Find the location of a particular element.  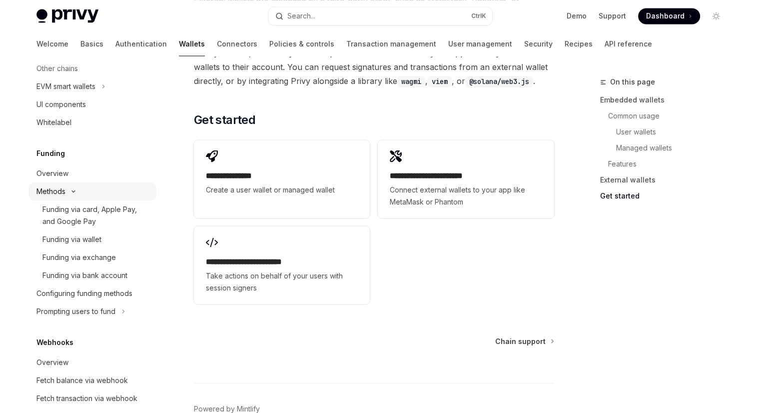

span: If they choose, users may use multiple external wallets within your app and may link these wallet... is located at coordinates (374, 67).